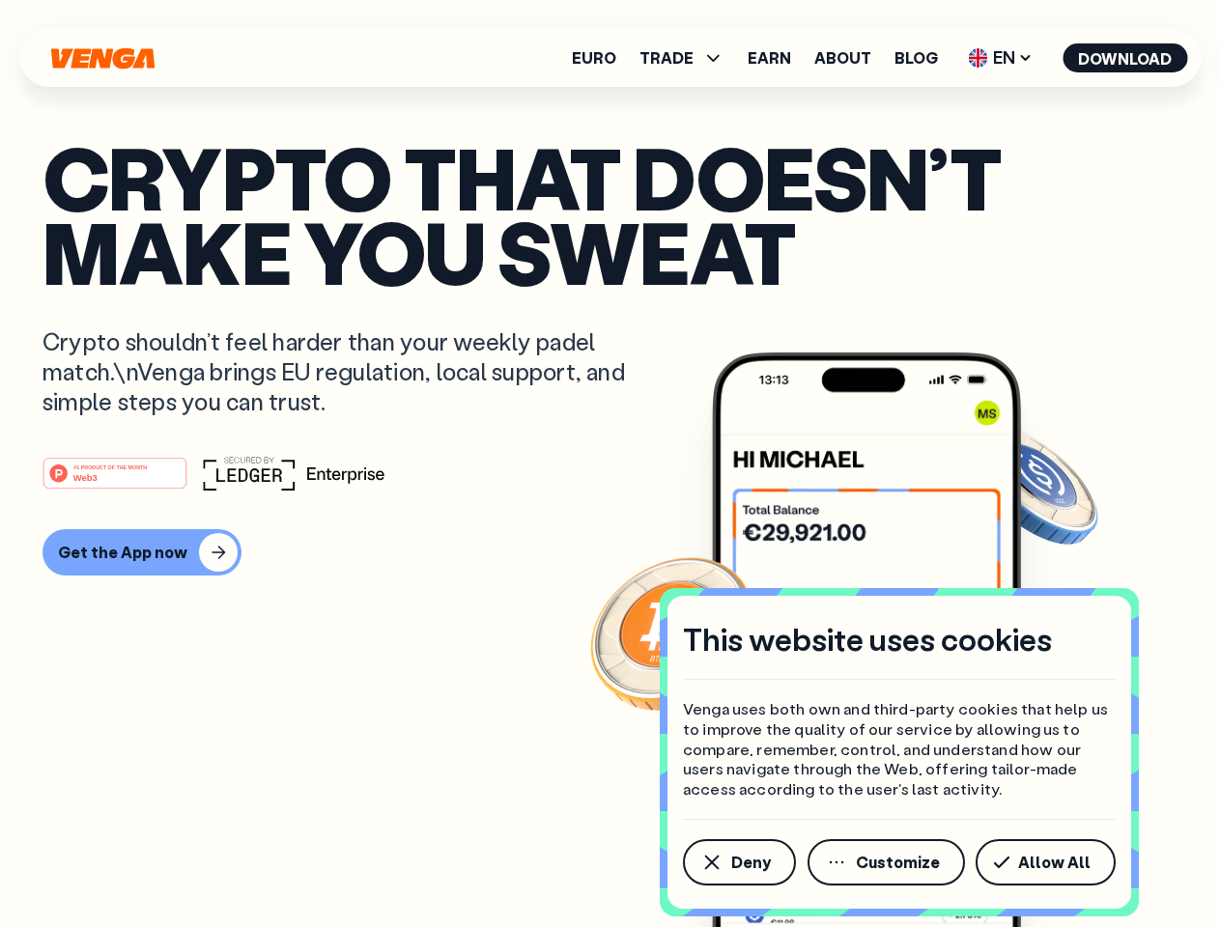  What do you see at coordinates (886, 862) in the screenshot?
I see `button: Customize` at bounding box center [886, 862].